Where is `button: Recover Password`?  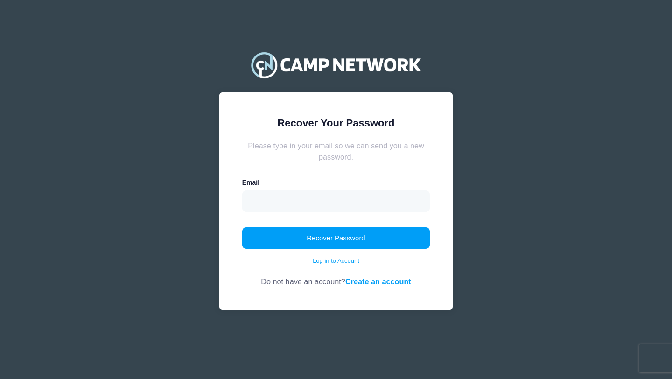 button: Recover Password is located at coordinates (336, 238).